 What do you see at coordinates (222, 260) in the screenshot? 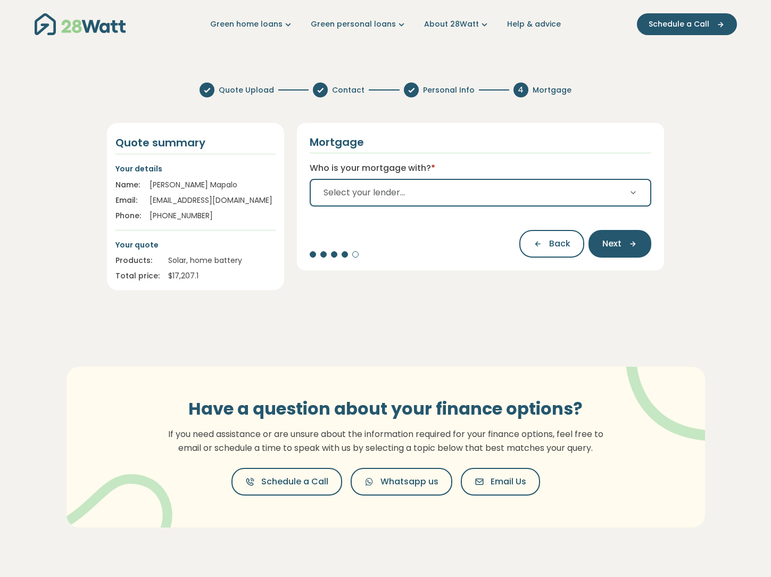
I see `div: Solar, home battery` at bounding box center [222, 260].